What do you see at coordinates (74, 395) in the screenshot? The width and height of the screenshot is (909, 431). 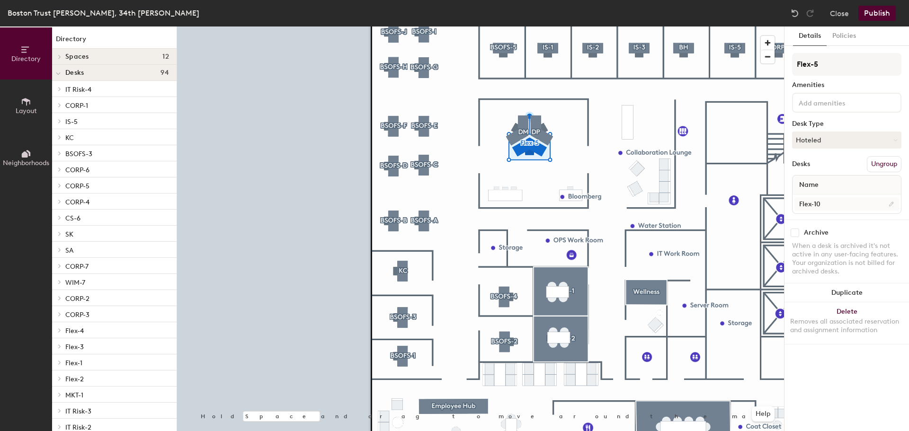 I see `span: MKT-1` at bounding box center [74, 395].